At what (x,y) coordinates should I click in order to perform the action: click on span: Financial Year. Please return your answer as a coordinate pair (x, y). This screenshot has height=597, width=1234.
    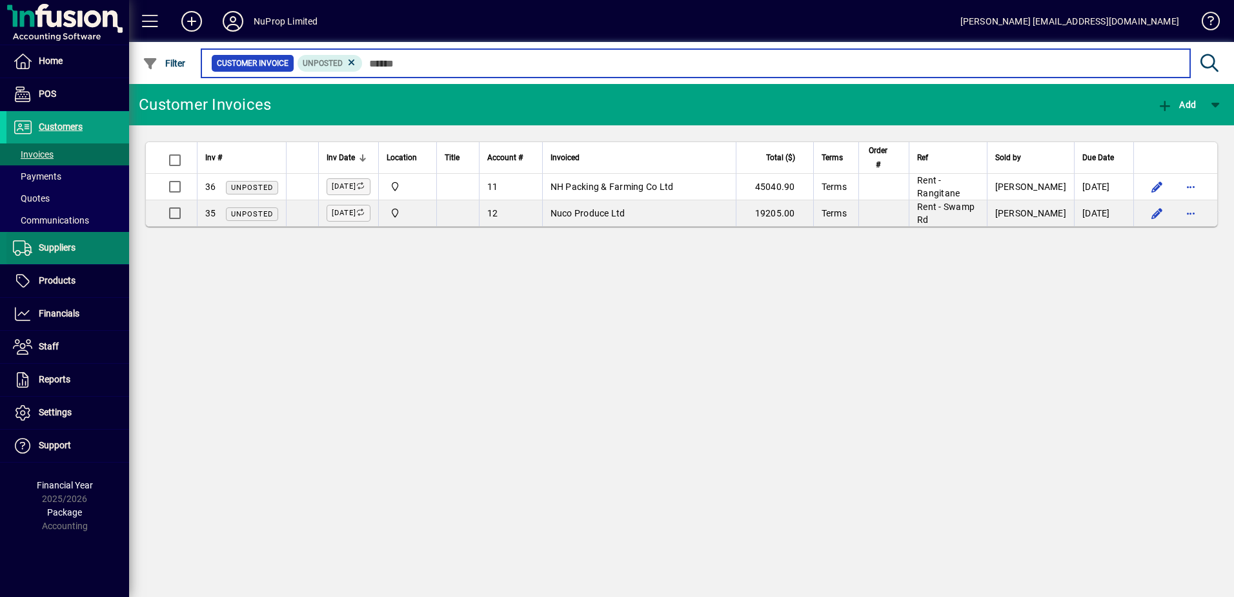
    Looking at the image, I should click on (65, 485).